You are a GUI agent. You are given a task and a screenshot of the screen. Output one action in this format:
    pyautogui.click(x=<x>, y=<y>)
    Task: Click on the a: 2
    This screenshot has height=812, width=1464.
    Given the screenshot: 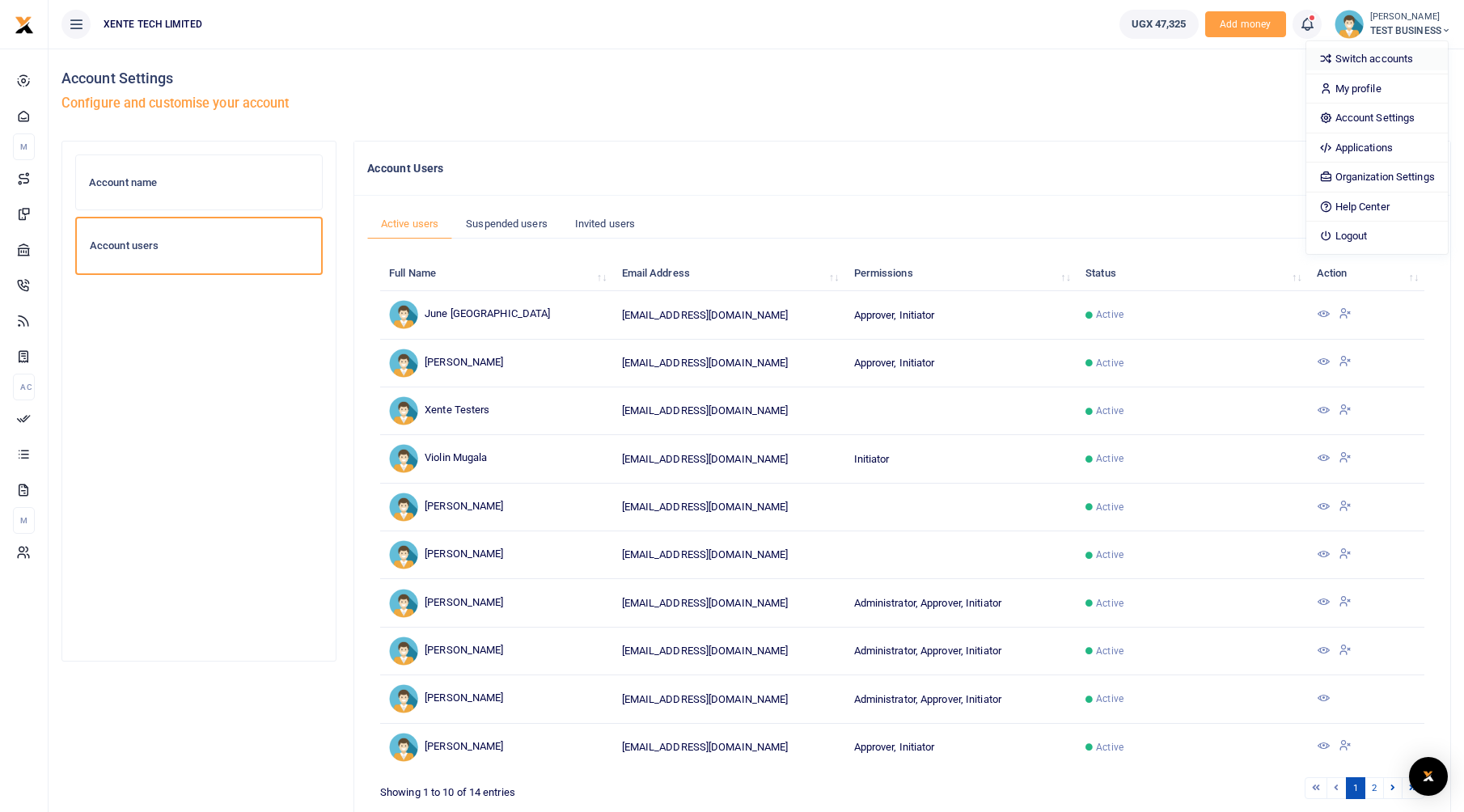 What is the action you would take?
    pyautogui.click(x=1375, y=788)
    